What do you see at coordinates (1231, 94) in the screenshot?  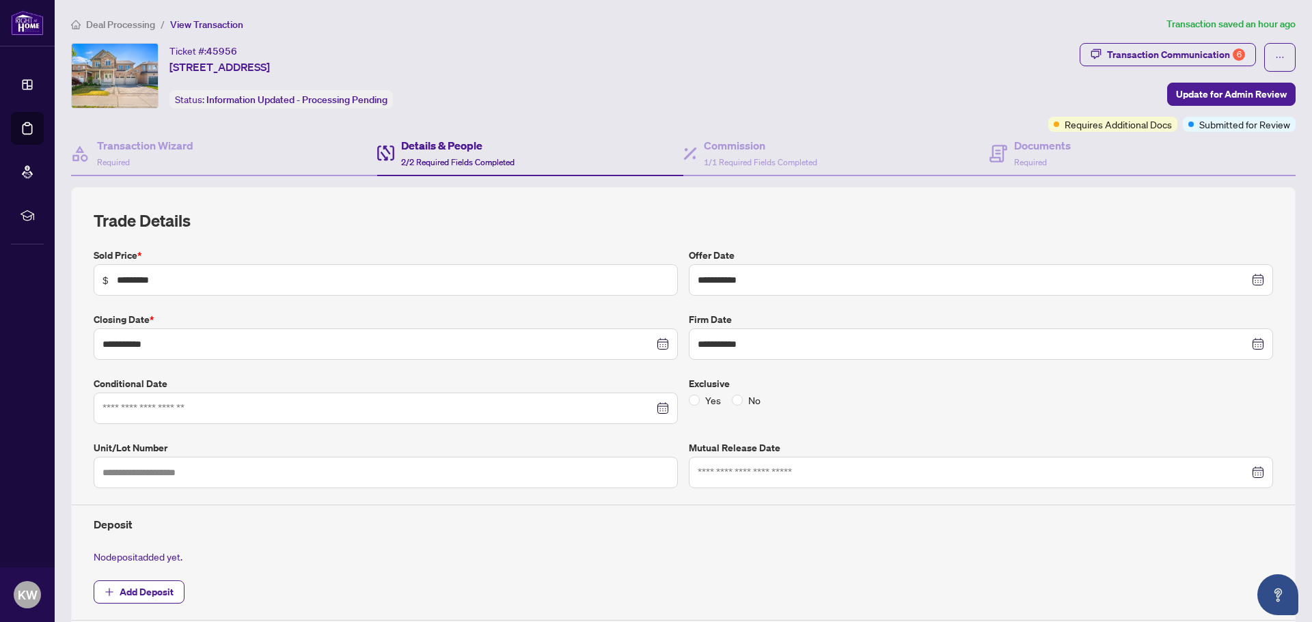 I see `button: Update for Admin Review` at bounding box center [1231, 94].